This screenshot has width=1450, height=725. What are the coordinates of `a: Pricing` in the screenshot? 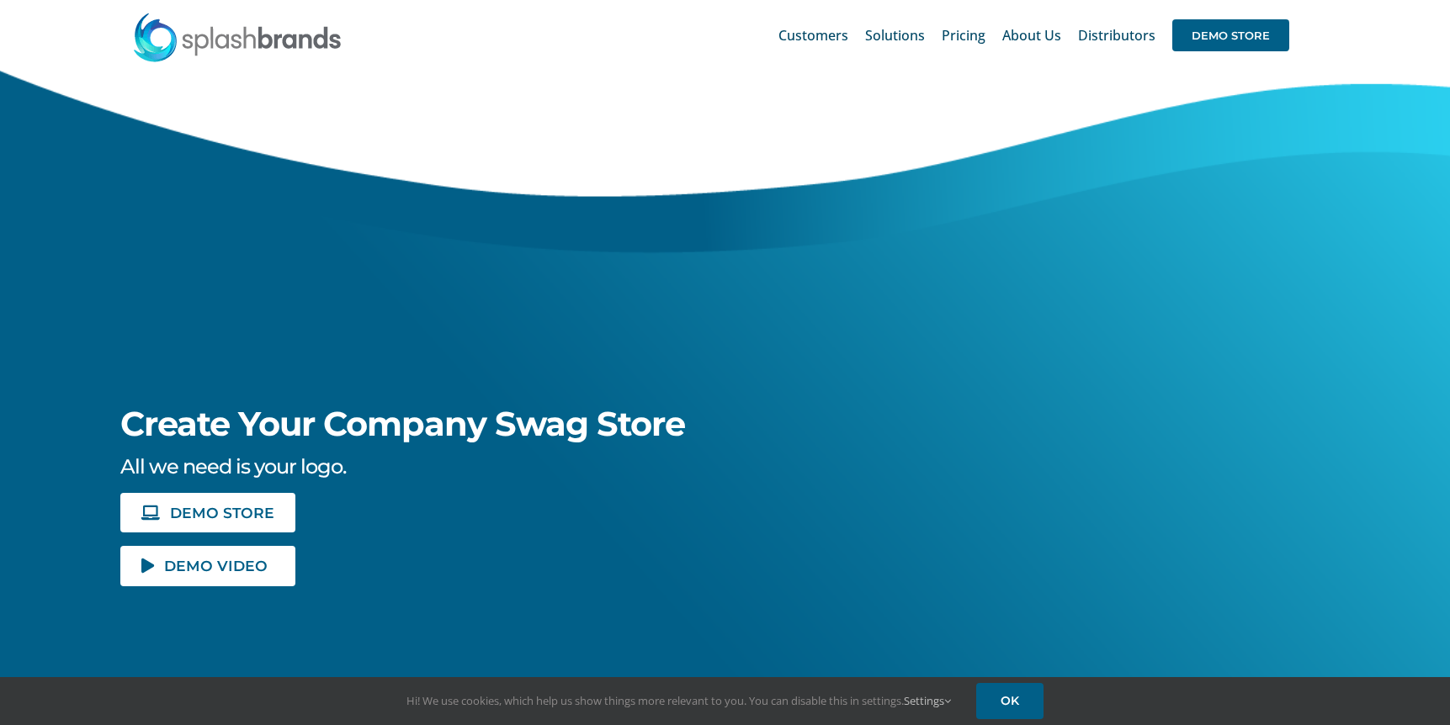 It's located at (963, 35).